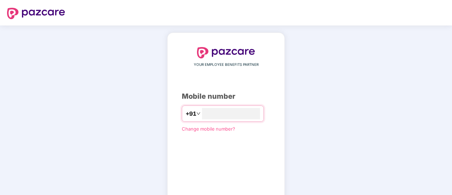  Describe the element at coordinates (209, 129) in the screenshot. I see `span: Change mobile number?` at that location.